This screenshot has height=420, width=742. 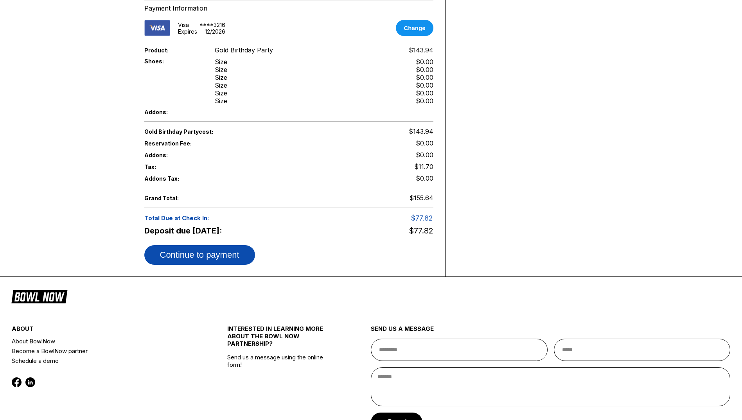 What do you see at coordinates (157, 28) in the screenshot?
I see `img: card` at bounding box center [157, 28].